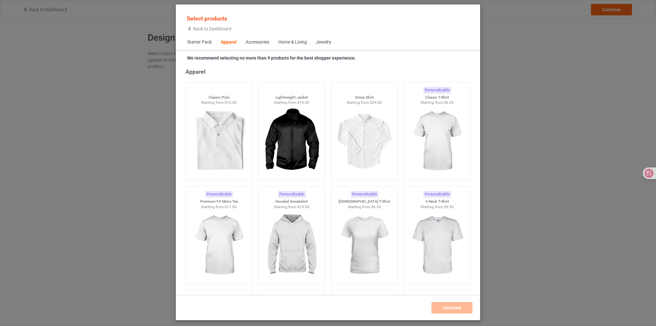 This screenshot has width=656, height=326. What do you see at coordinates (257, 42) in the screenshot?
I see `div: Accessories` at bounding box center [257, 42].